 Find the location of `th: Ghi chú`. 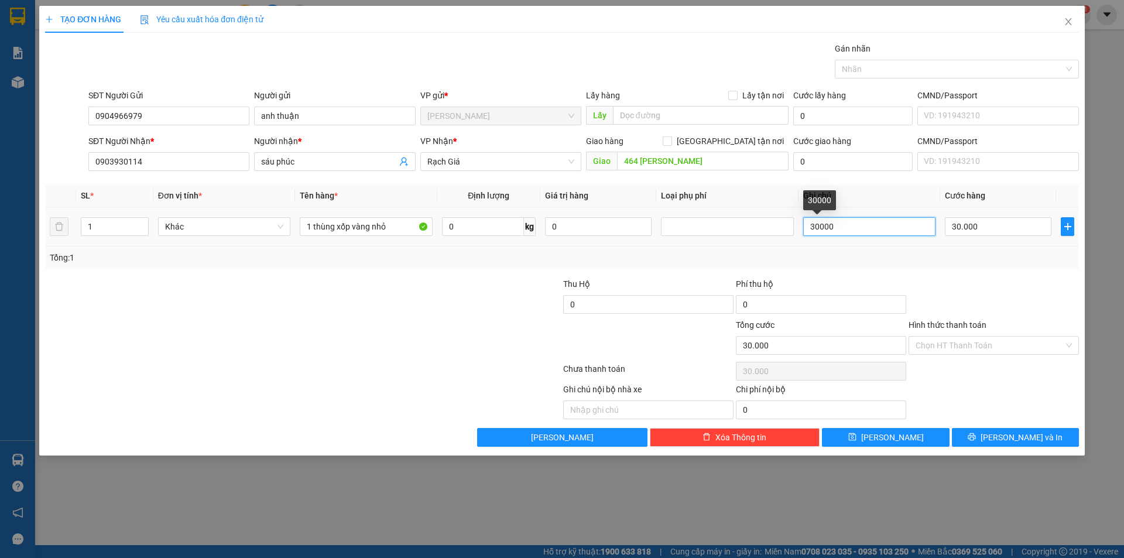

th: Ghi chú is located at coordinates (870, 196).